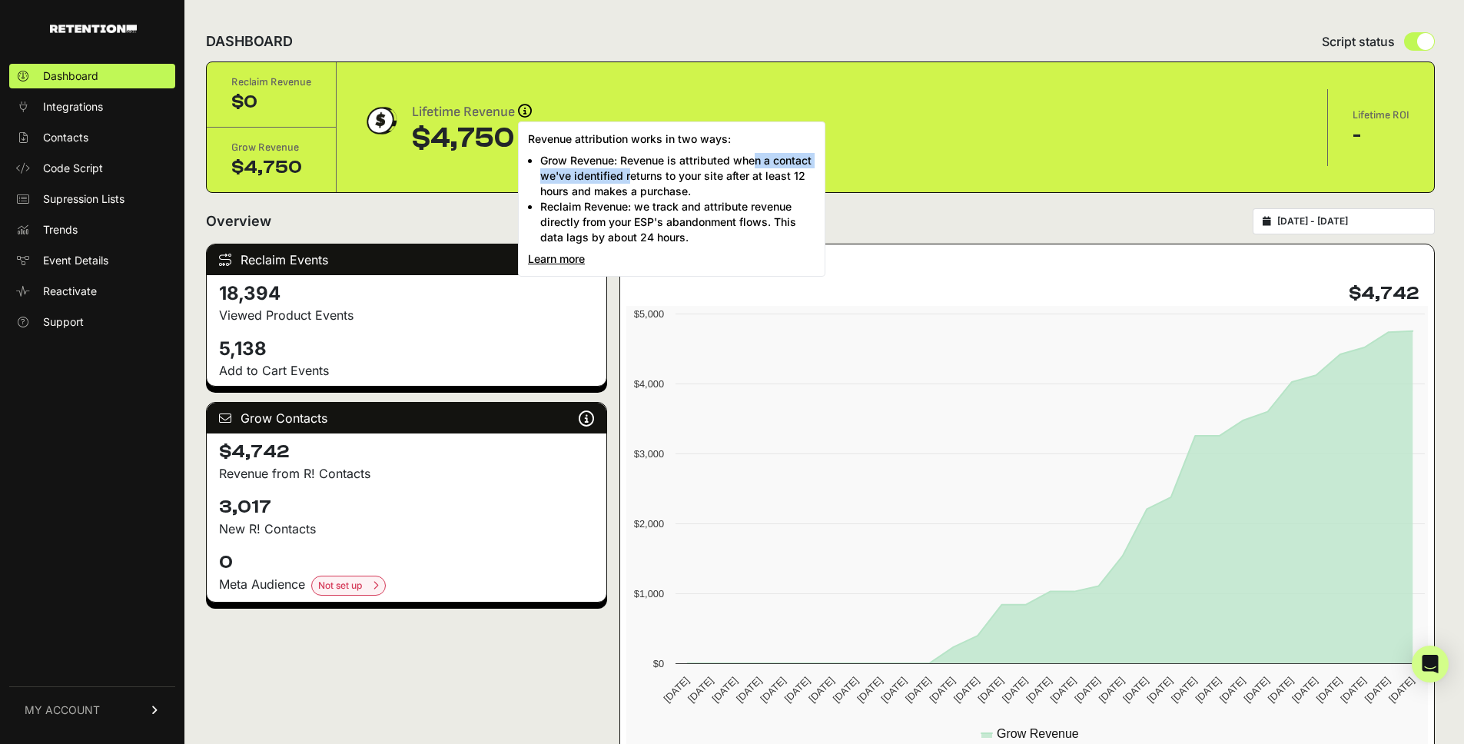 The height and width of the screenshot is (744, 1464). I want to click on div: Open Intercom Messenger, so click(1430, 664).